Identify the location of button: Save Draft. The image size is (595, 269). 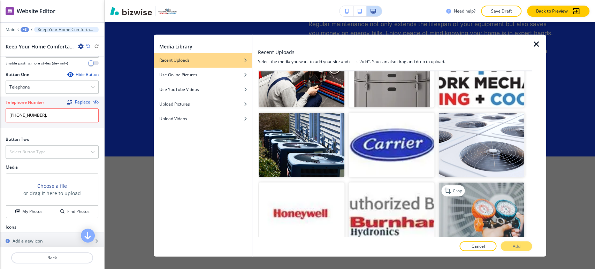
(502, 11).